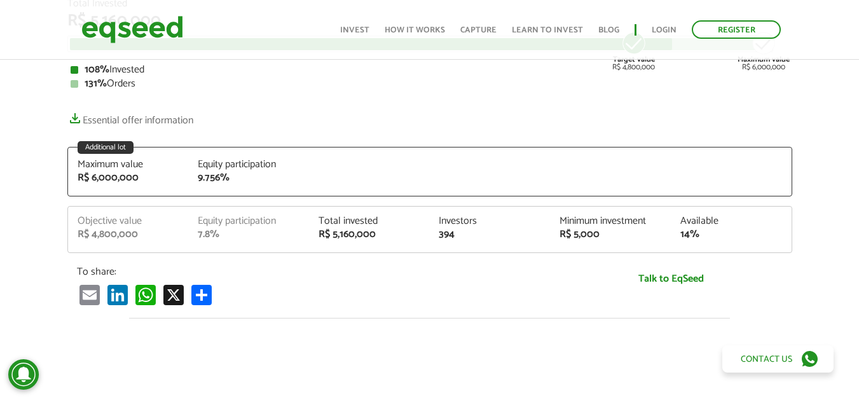 The height and width of the screenshot is (398, 859). Describe the element at coordinates (690, 234) in the screenshot. I see `font: 14%` at that location.